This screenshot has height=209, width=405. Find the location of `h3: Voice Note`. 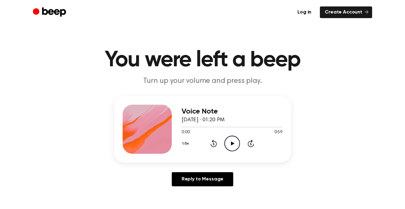

h3: Voice Note is located at coordinates (232, 111).